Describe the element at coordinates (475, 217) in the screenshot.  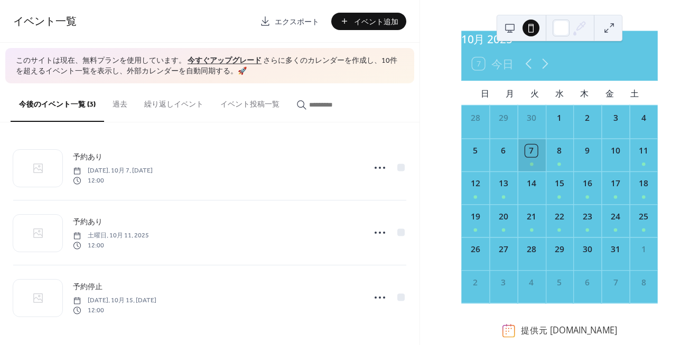
I see `div: 19` at that location.